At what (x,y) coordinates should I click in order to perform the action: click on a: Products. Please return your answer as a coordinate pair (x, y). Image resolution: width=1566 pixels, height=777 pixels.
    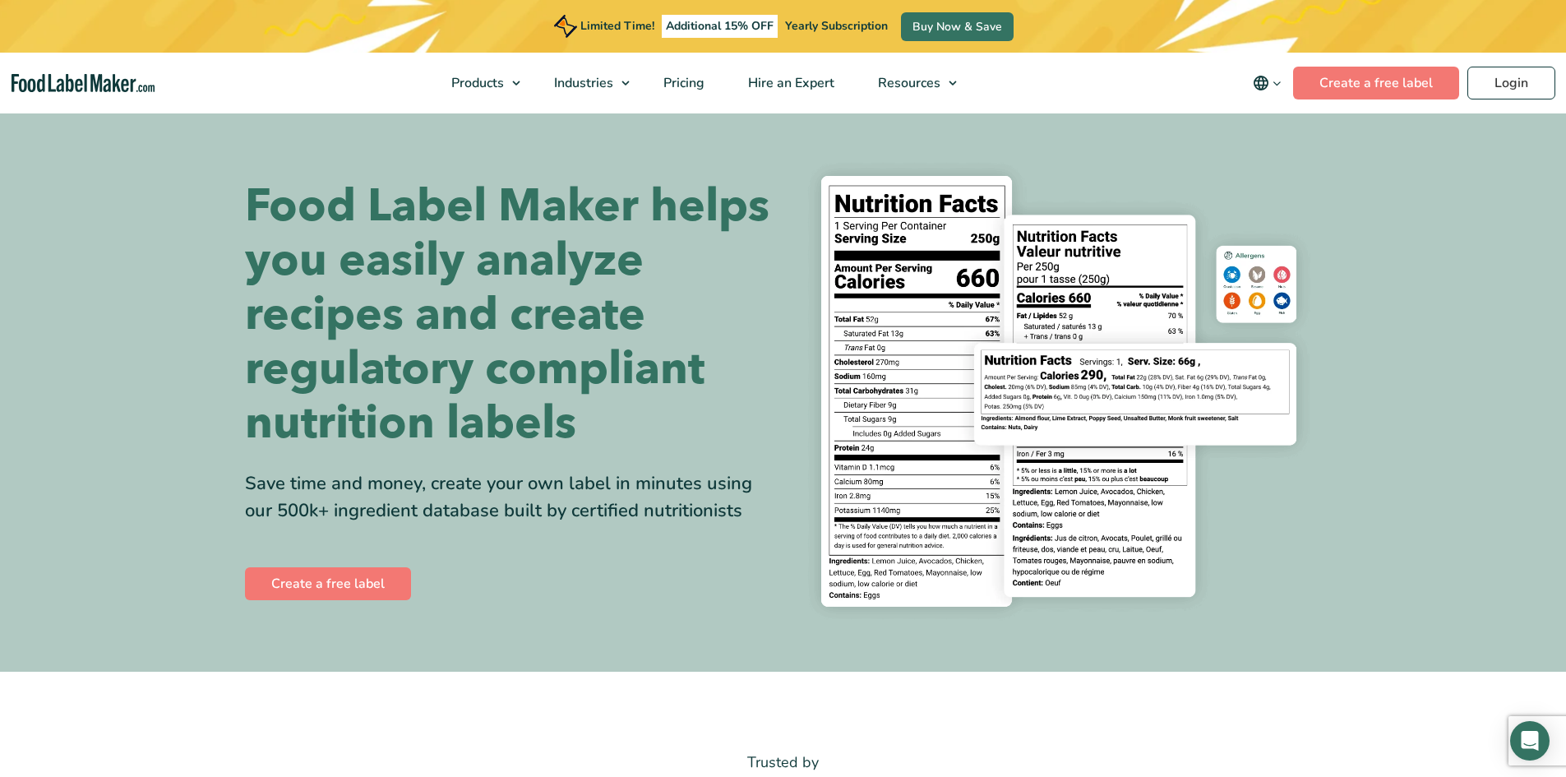
    Looking at the image, I should click on (479, 83).